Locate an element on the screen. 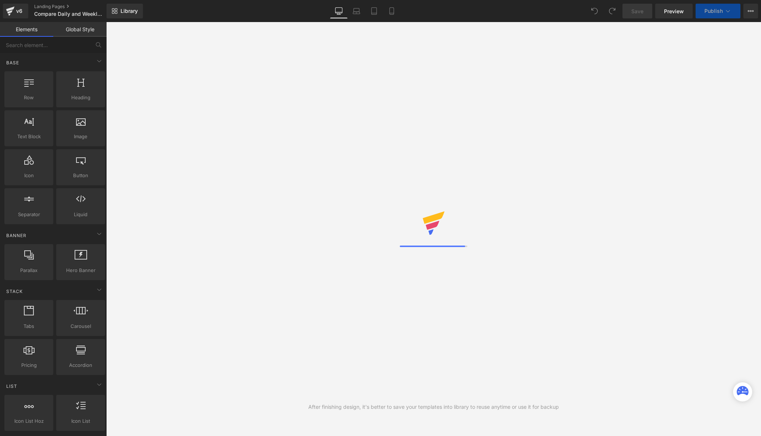 The width and height of the screenshot is (761, 436). span: Separator is located at coordinates (29, 214).